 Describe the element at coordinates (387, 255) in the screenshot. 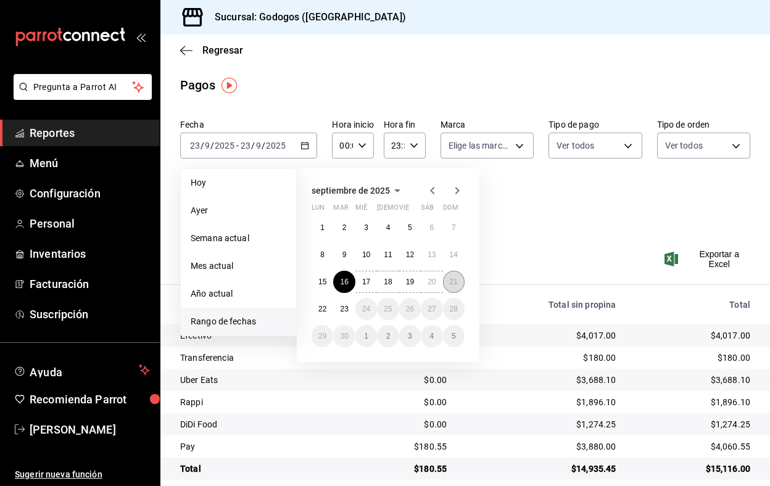

I see `abbr: 11 de septiembre de 2025` at that location.